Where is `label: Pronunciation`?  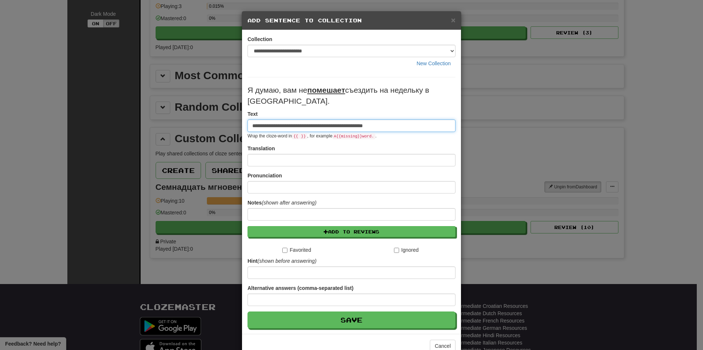 label: Pronunciation is located at coordinates (265, 175).